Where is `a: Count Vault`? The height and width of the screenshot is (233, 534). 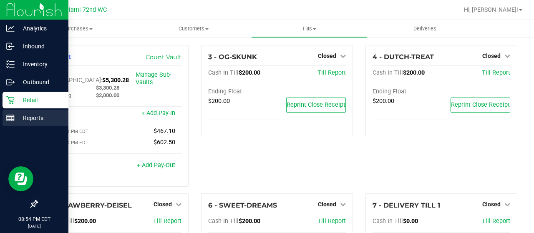 a: Count Vault is located at coordinates (163, 57).